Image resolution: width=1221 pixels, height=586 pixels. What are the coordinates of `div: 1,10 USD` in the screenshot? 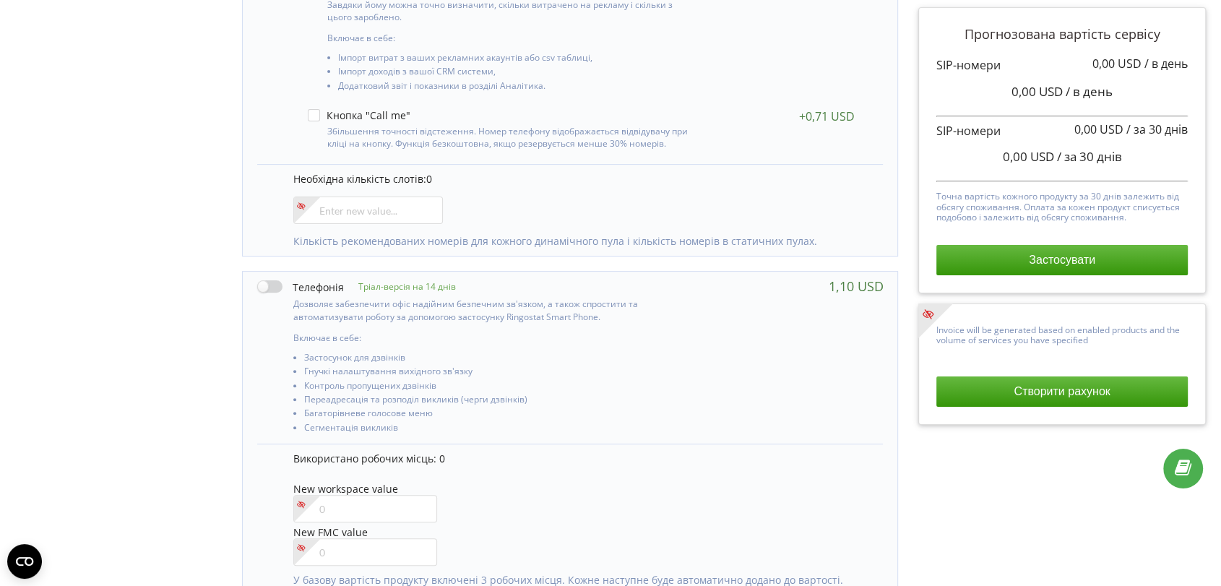 It's located at (855, 286).